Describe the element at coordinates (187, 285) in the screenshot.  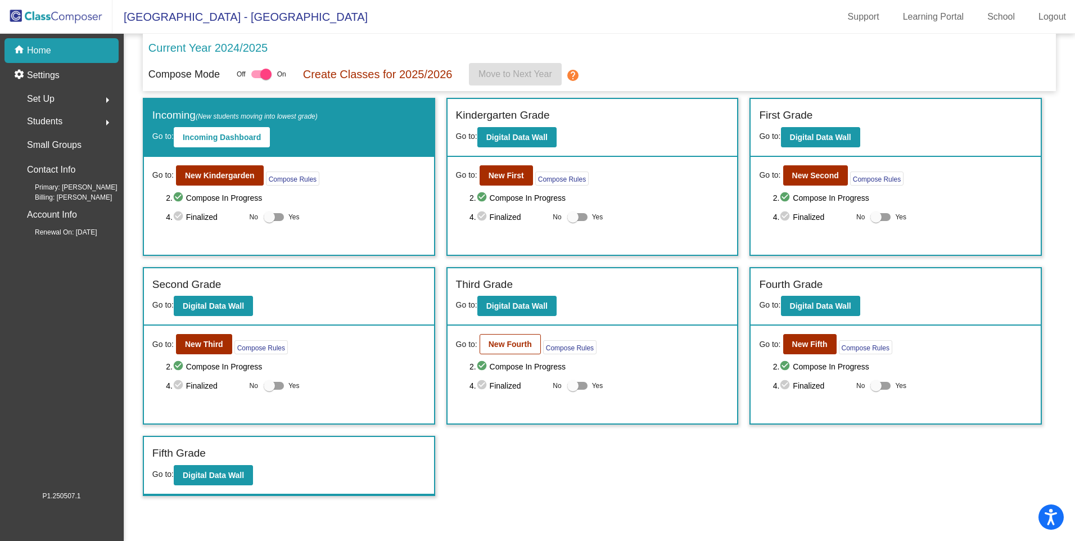
I see `label: Second Grade` at that location.